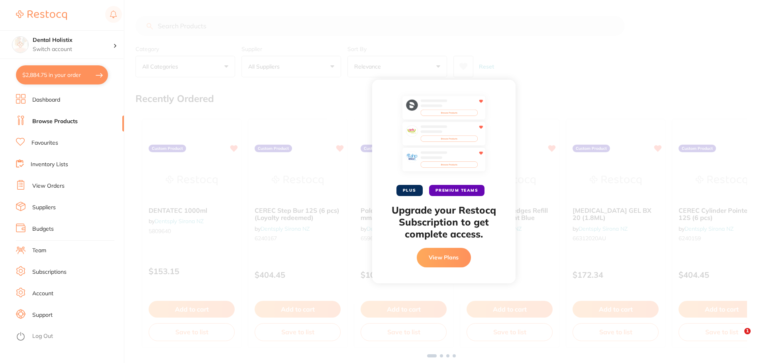  What do you see at coordinates (43, 229) in the screenshot?
I see `a: Budgets` at bounding box center [43, 229].